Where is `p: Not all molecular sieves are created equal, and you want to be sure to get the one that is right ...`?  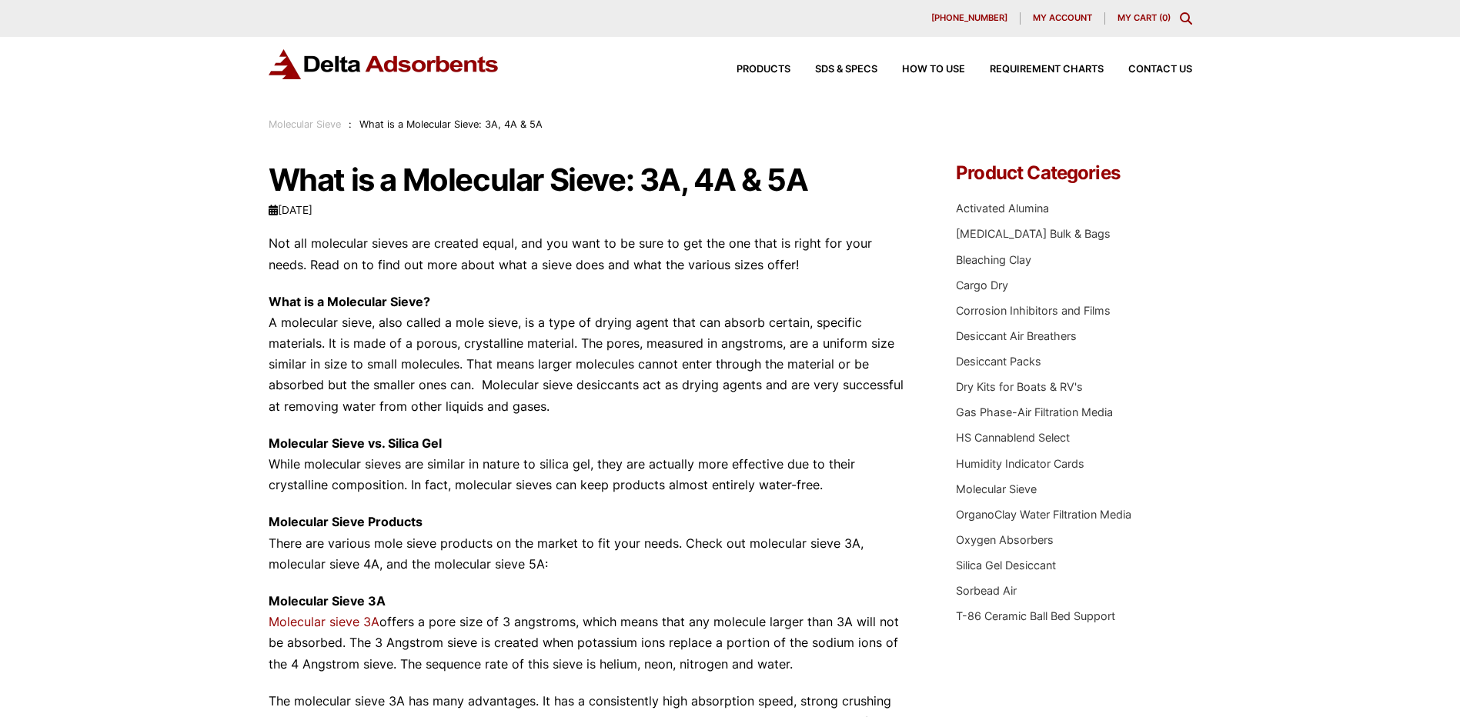 p: Not all molecular sieves are created equal, and you want to be sure to get the one that is right ... is located at coordinates (589, 254).